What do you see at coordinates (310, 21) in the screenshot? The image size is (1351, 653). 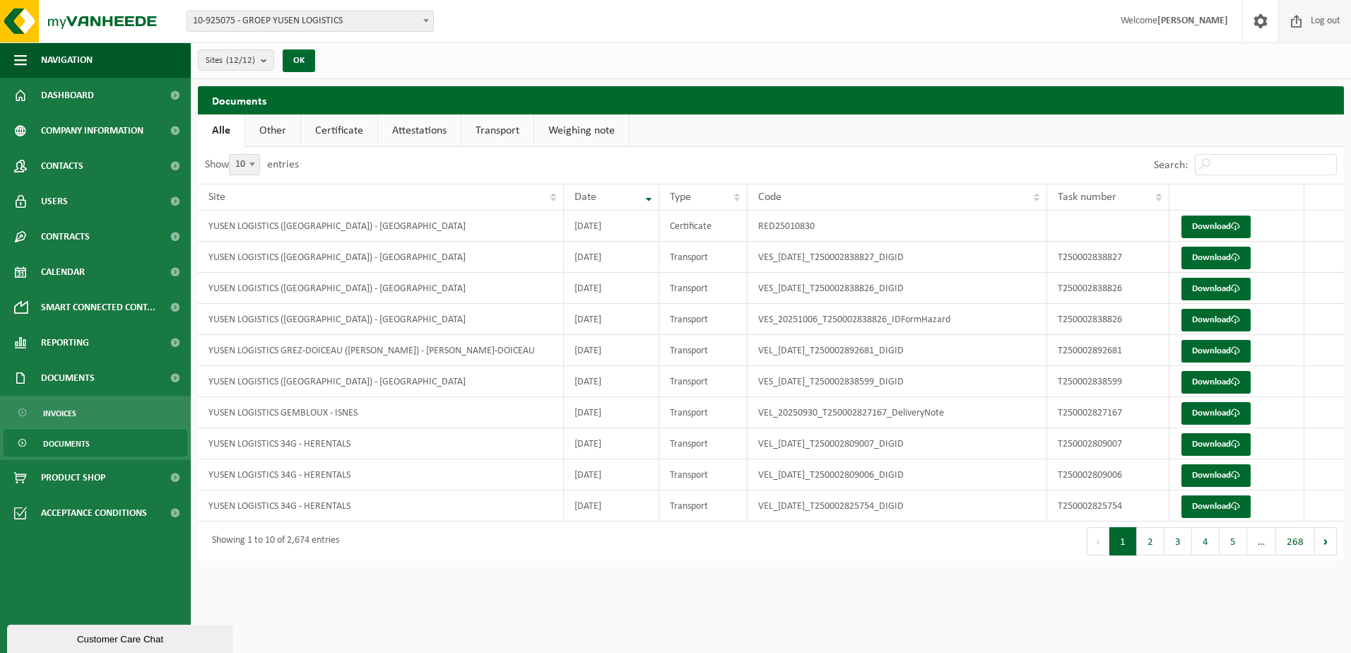 I see `span: 10-925075 - GROEP YUSEN LOGISTICS` at bounding box center [310, 21].